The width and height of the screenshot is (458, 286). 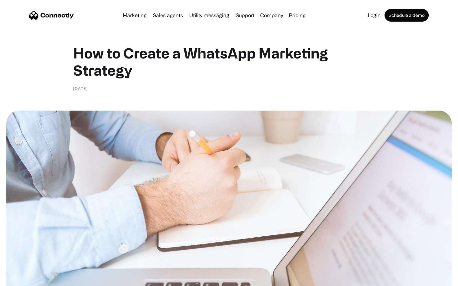 What do you see at coordinates (209, 15) in the screenshot?
I see `a: Utility messaging` at bounding box center [209, 15].